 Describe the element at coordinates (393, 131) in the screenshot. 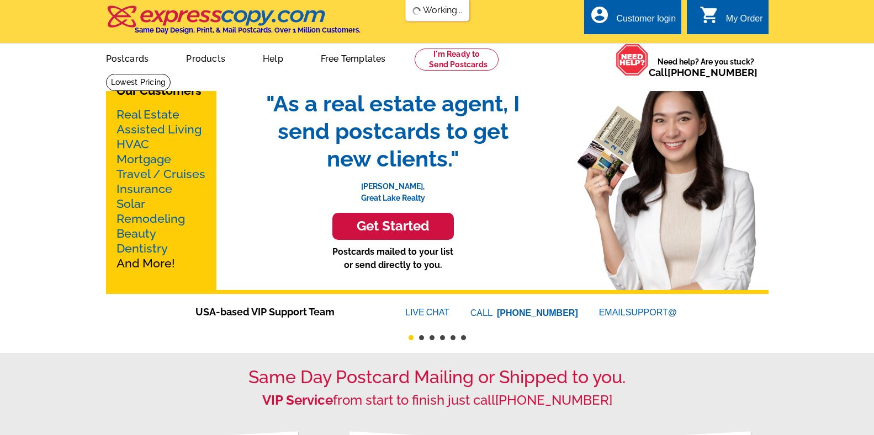

I see `span: "As a real estate agent, I send postcards to get new clients."` at that location.